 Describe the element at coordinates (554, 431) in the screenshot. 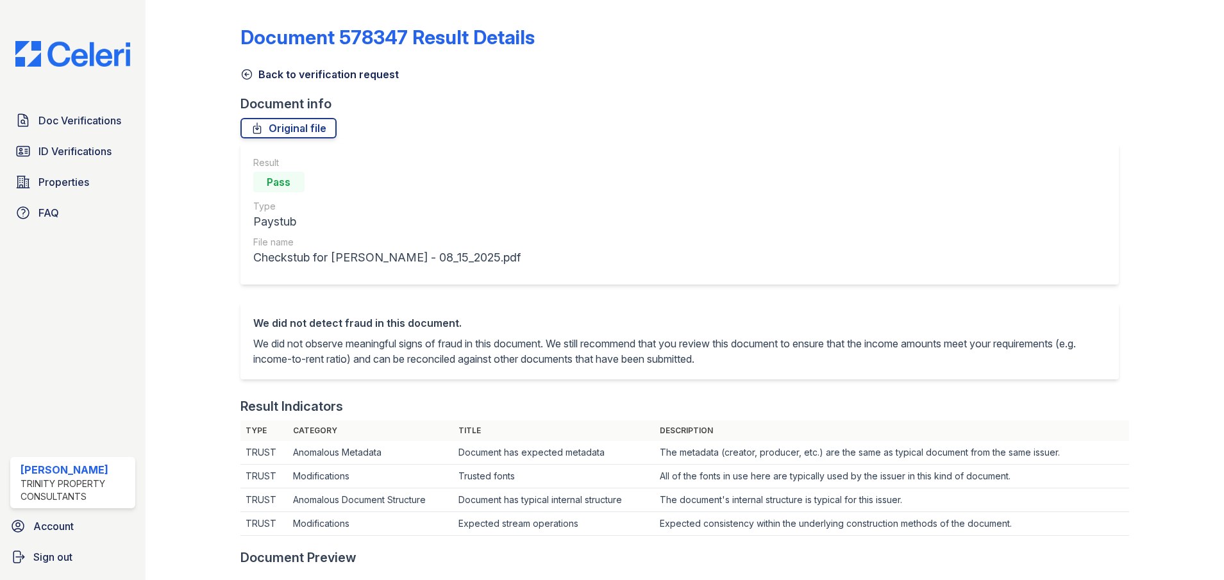

I see `th: Title` at that location.